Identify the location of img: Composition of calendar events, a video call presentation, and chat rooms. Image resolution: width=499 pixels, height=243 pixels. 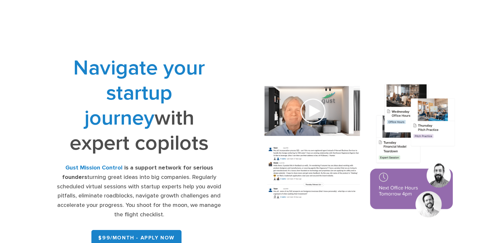
(360, 152).